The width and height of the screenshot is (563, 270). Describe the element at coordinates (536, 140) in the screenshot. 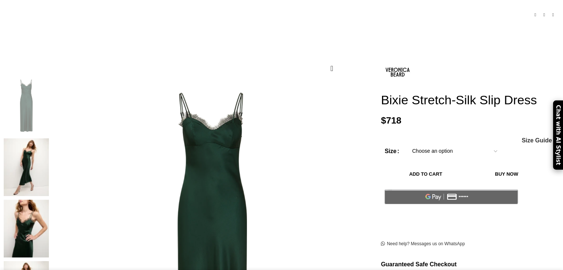

I see `a: Size Guide` at that location.